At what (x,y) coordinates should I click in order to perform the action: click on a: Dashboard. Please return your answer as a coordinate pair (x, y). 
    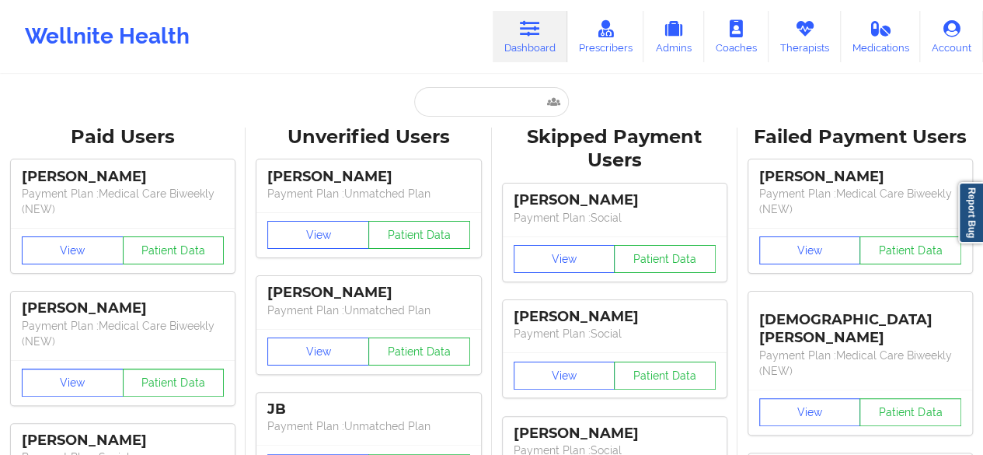
    Looking at the image, I should click on (530, 37).